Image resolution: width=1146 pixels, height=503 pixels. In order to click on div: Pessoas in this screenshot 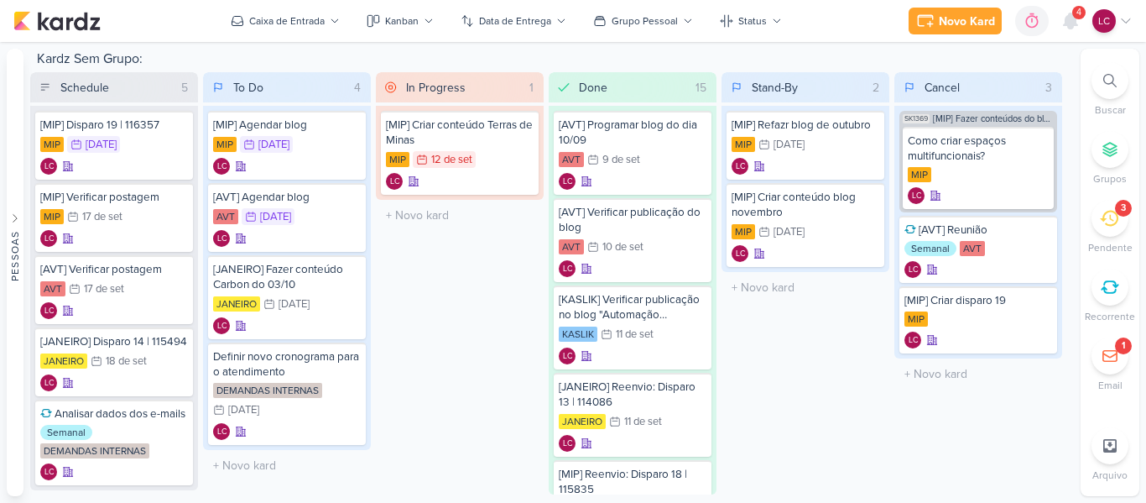, I will do `click(15, 255)`.